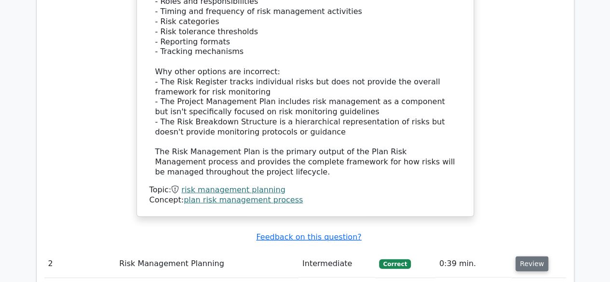  What do you see at coordinates (309, 237) in the screenshot?
I see `u: Feedback on this question?` at bounding box center [309, 237].